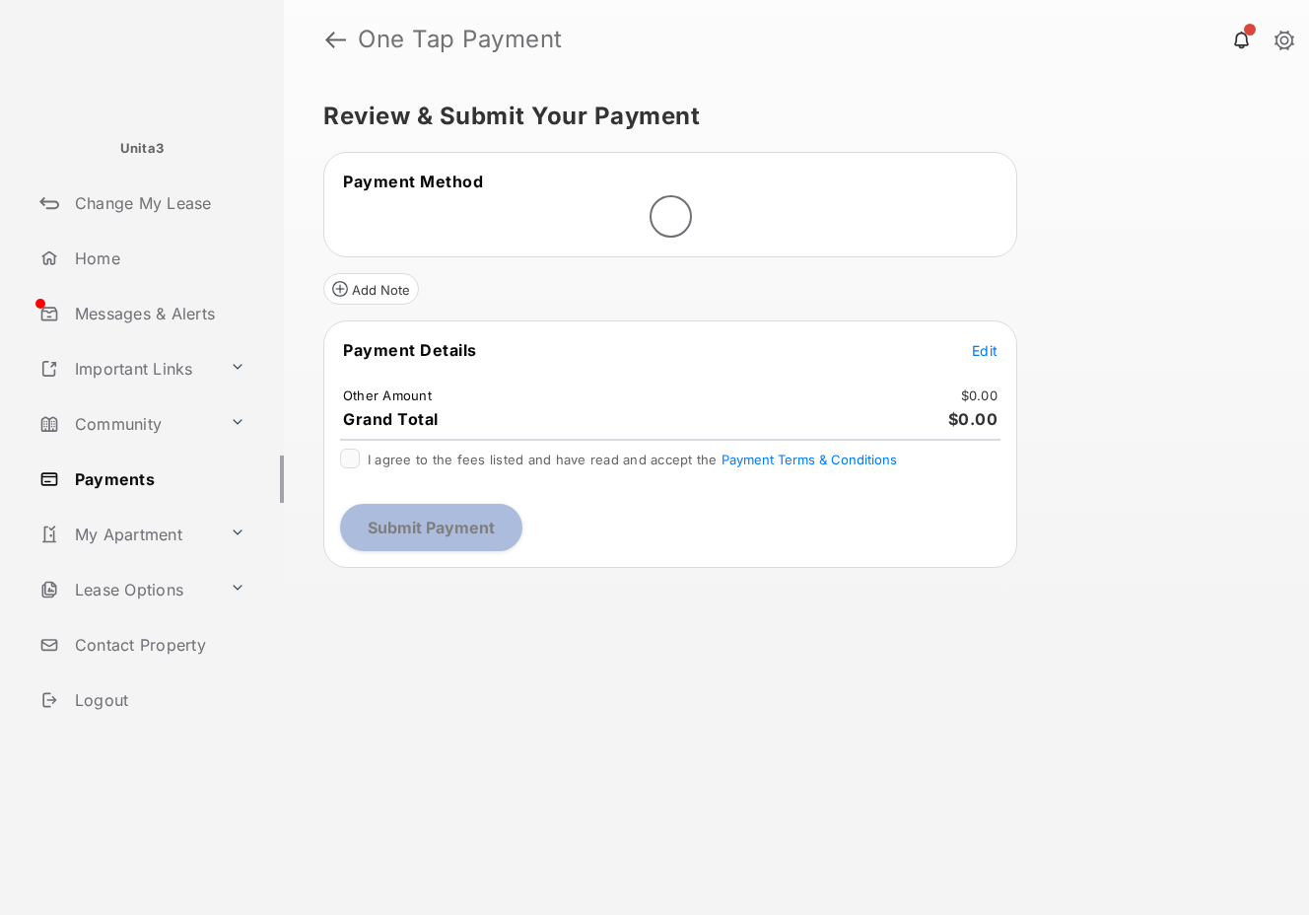  I want to click on a: Payments, so click(158, 479).